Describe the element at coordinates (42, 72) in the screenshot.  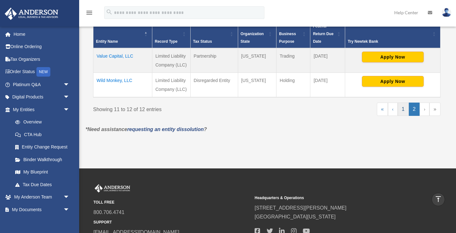
I see `a: Order StatusNEW` at that location.